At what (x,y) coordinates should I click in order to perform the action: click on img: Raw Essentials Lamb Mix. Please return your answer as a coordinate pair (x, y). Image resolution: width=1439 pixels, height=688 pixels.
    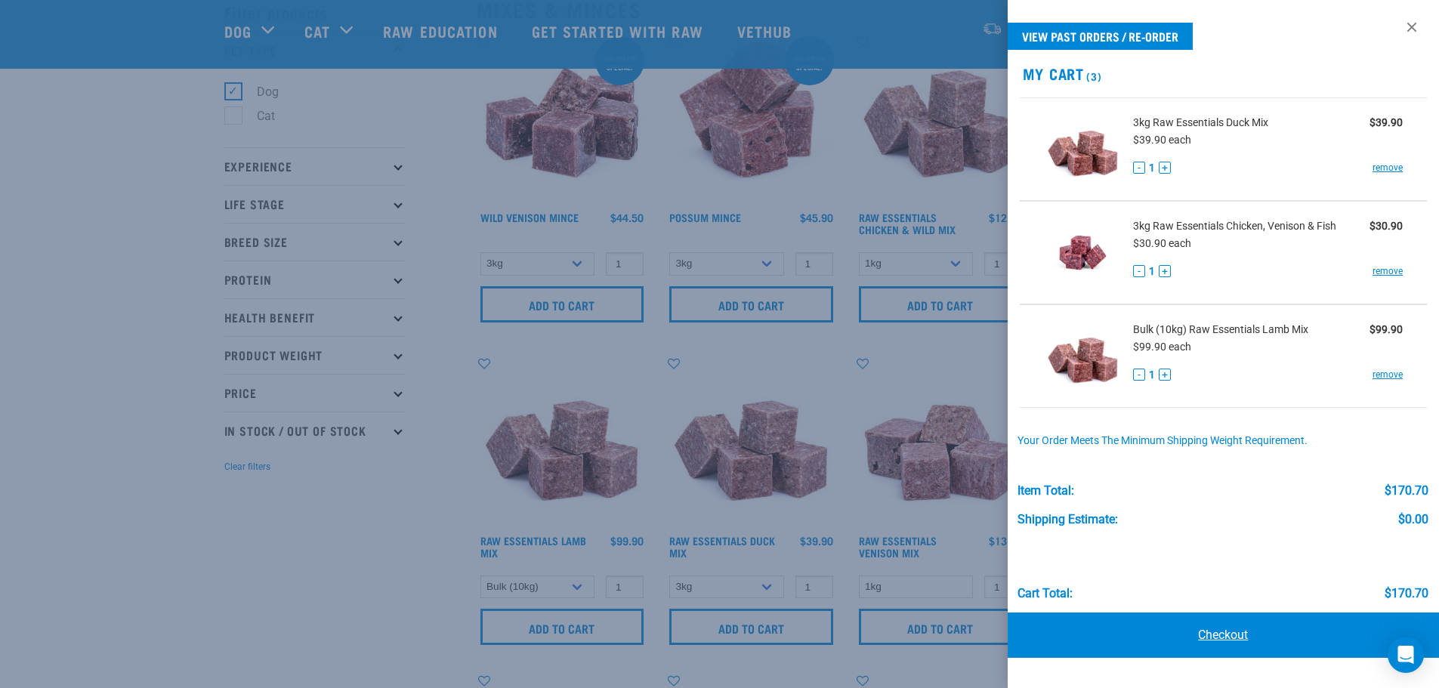
    Looking at the image, I should click on (1082, 356).